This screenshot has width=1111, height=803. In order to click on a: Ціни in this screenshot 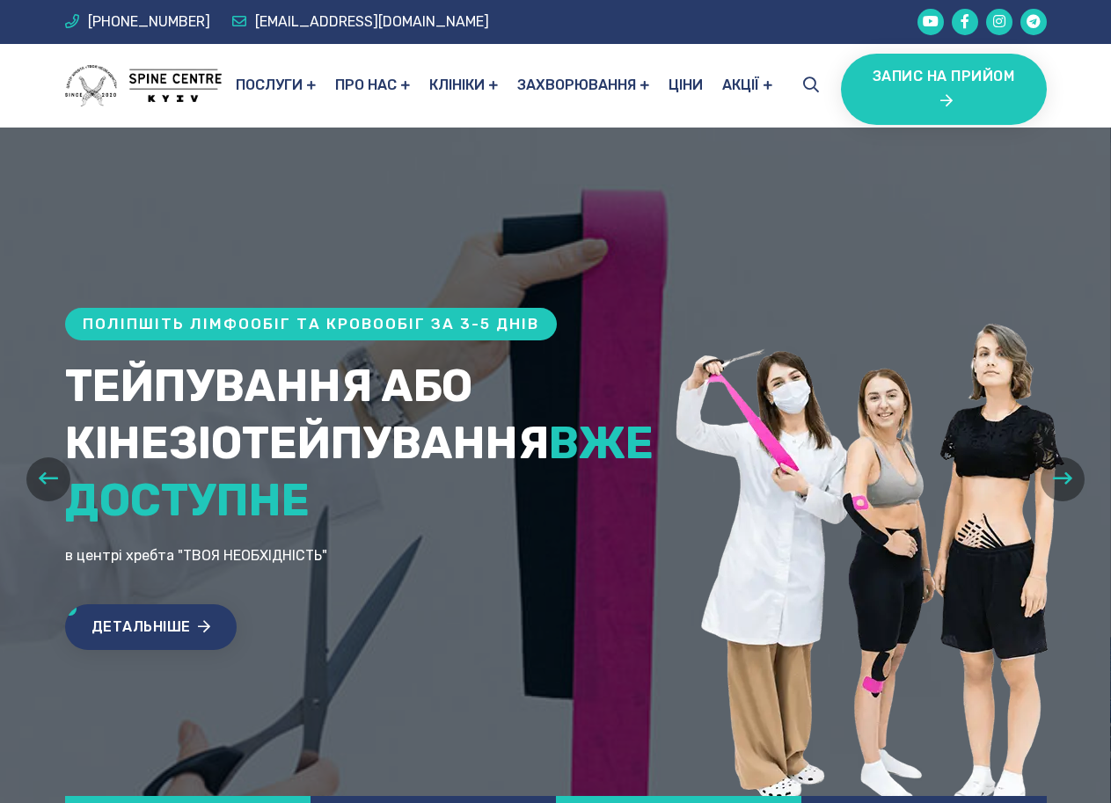, I will do `click(685, 85)`.